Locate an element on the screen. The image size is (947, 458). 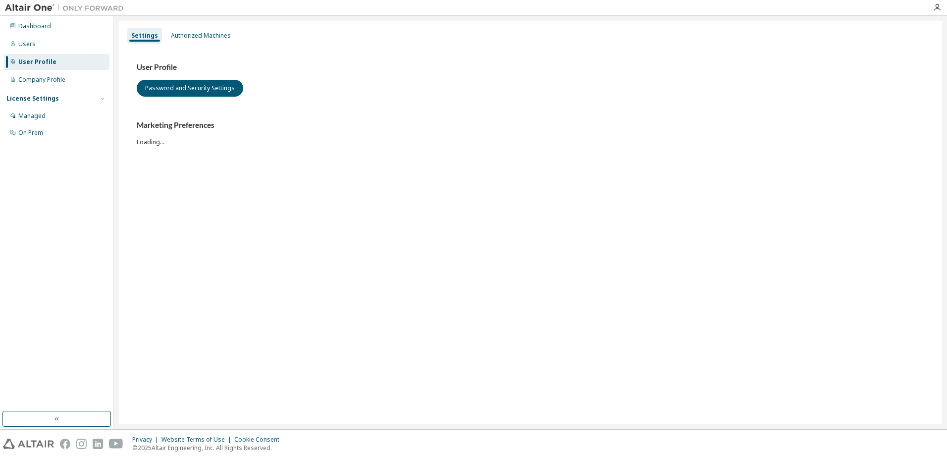
img: instagram.svg is located at coordinates (81, 443).